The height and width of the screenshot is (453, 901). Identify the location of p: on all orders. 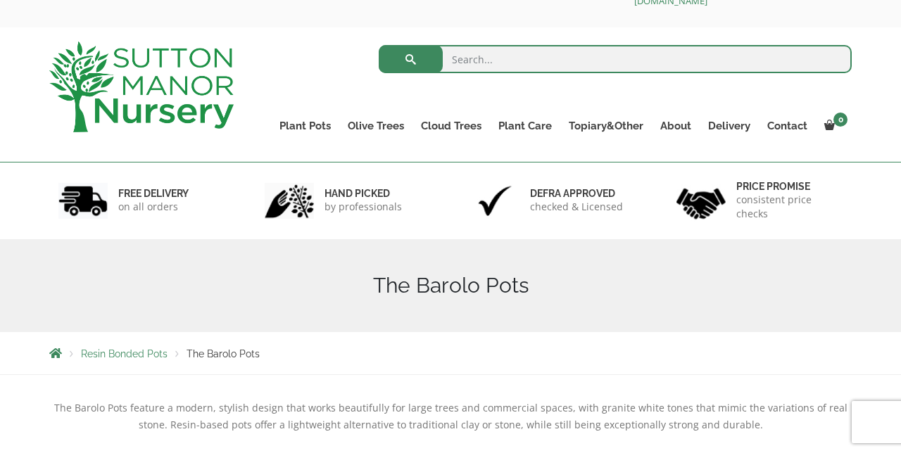
(153, 207).